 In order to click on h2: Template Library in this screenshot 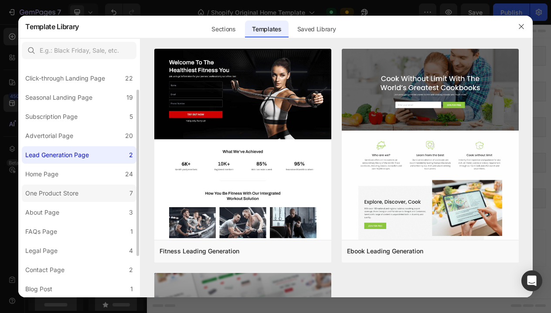, I will do `click(52, 27)`.